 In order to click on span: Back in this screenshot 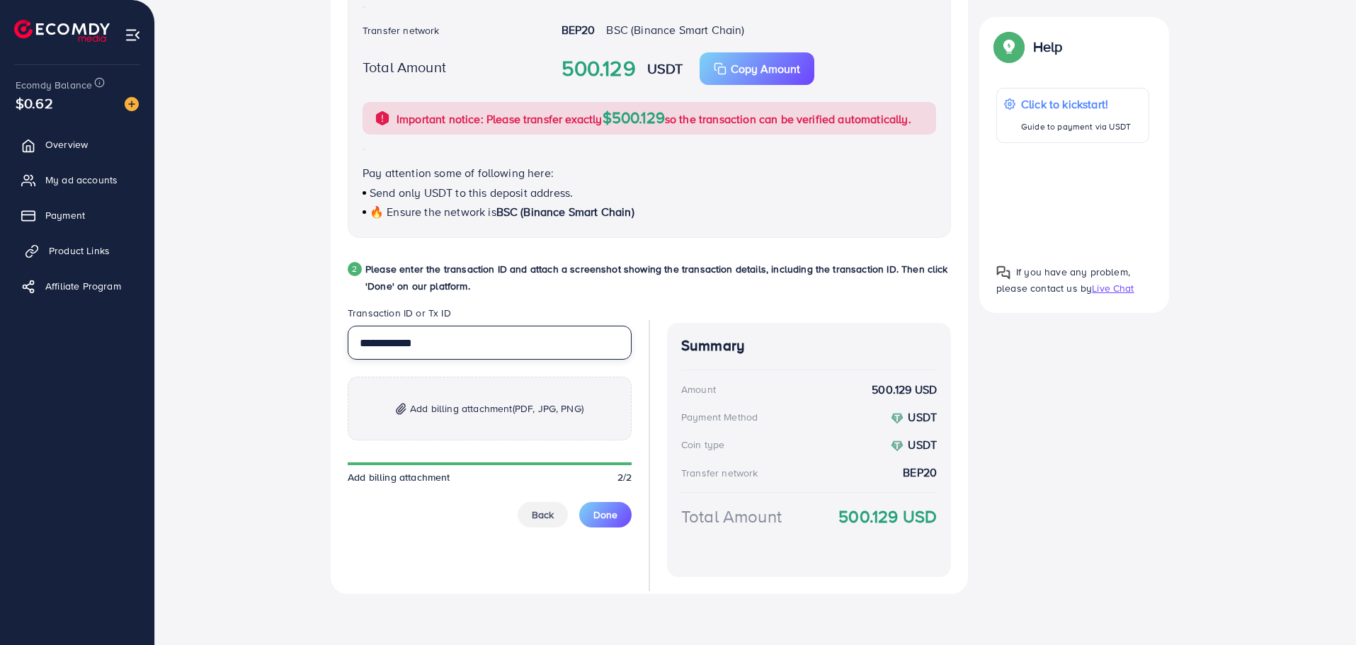, I will do `click(542, 515)`.